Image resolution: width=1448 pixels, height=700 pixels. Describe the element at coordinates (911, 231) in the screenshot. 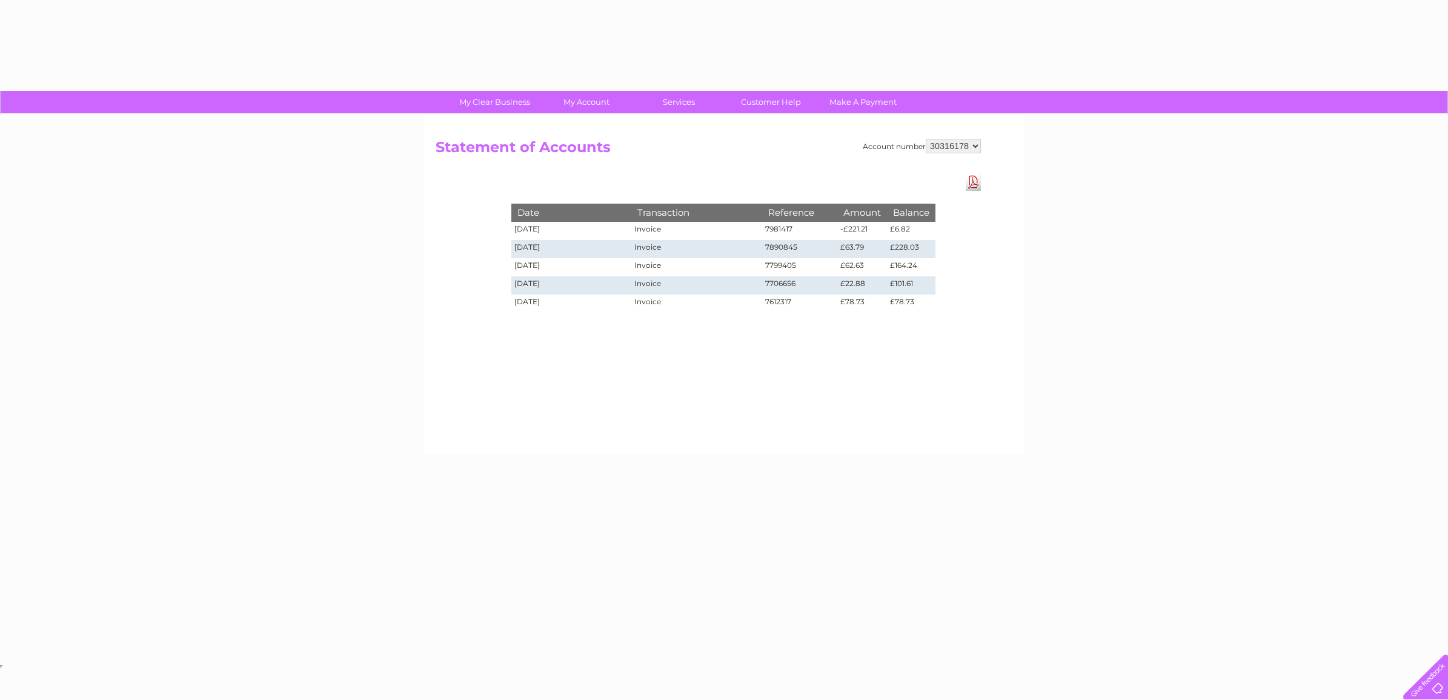

I see `td: £6.82` at that location.